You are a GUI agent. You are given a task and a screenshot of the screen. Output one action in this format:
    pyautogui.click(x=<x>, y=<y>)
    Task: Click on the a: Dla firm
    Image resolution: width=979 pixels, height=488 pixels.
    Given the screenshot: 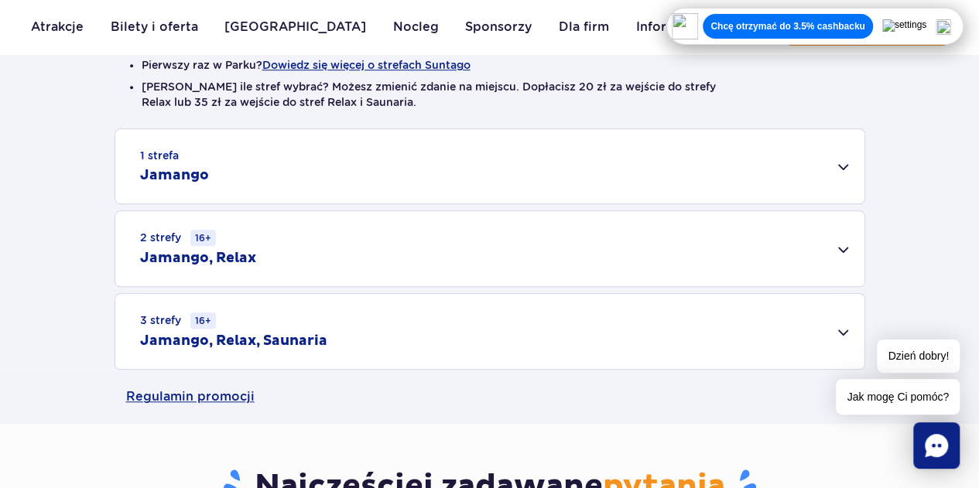 What is the action you would take?
    pyautogui.click(x=584, y=27)
    